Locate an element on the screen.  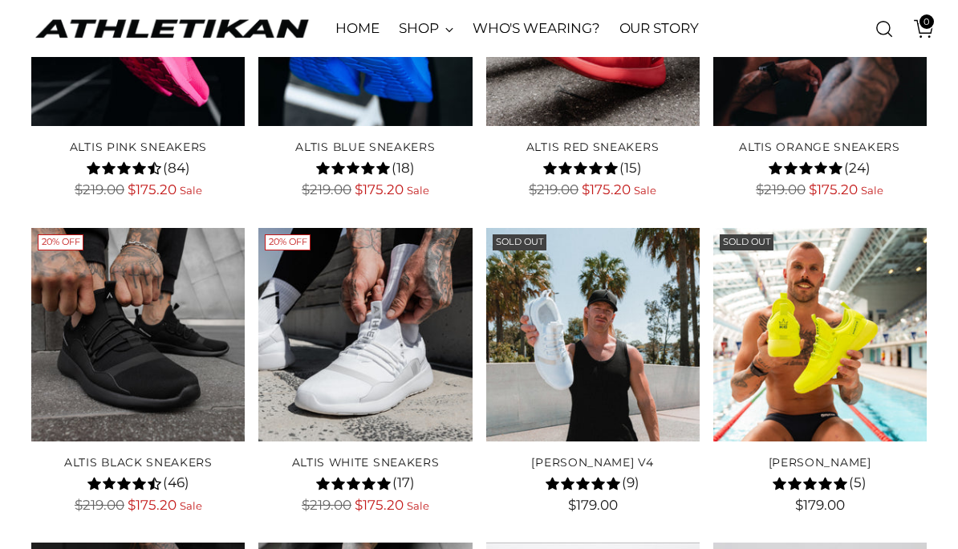
span: (18) is located at coordinates (403, 168).